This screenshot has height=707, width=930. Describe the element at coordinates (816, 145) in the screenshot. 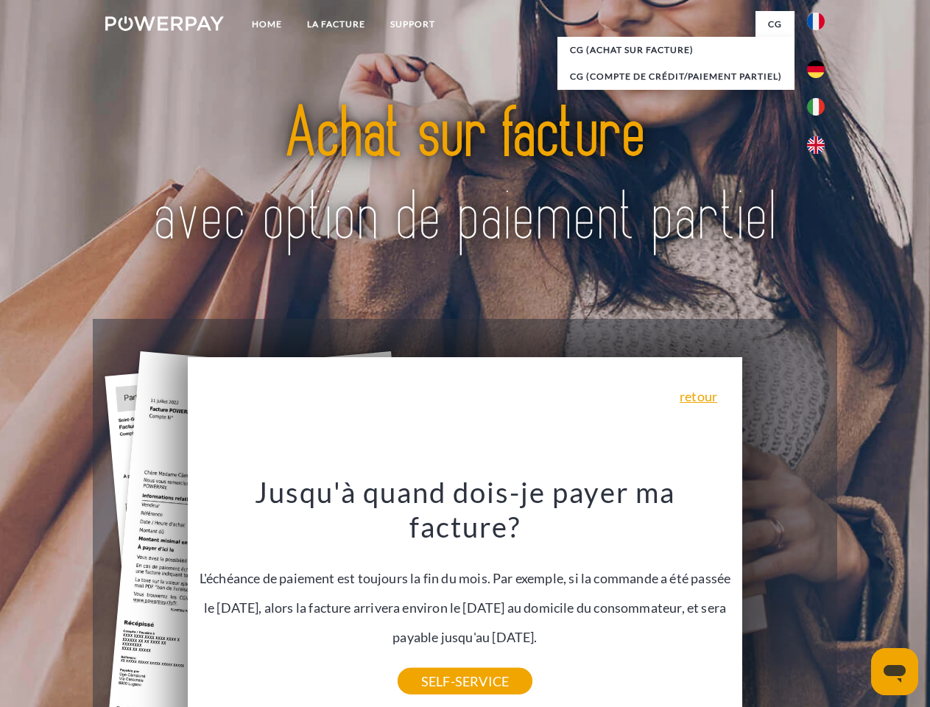

I see `img: en` at that location.